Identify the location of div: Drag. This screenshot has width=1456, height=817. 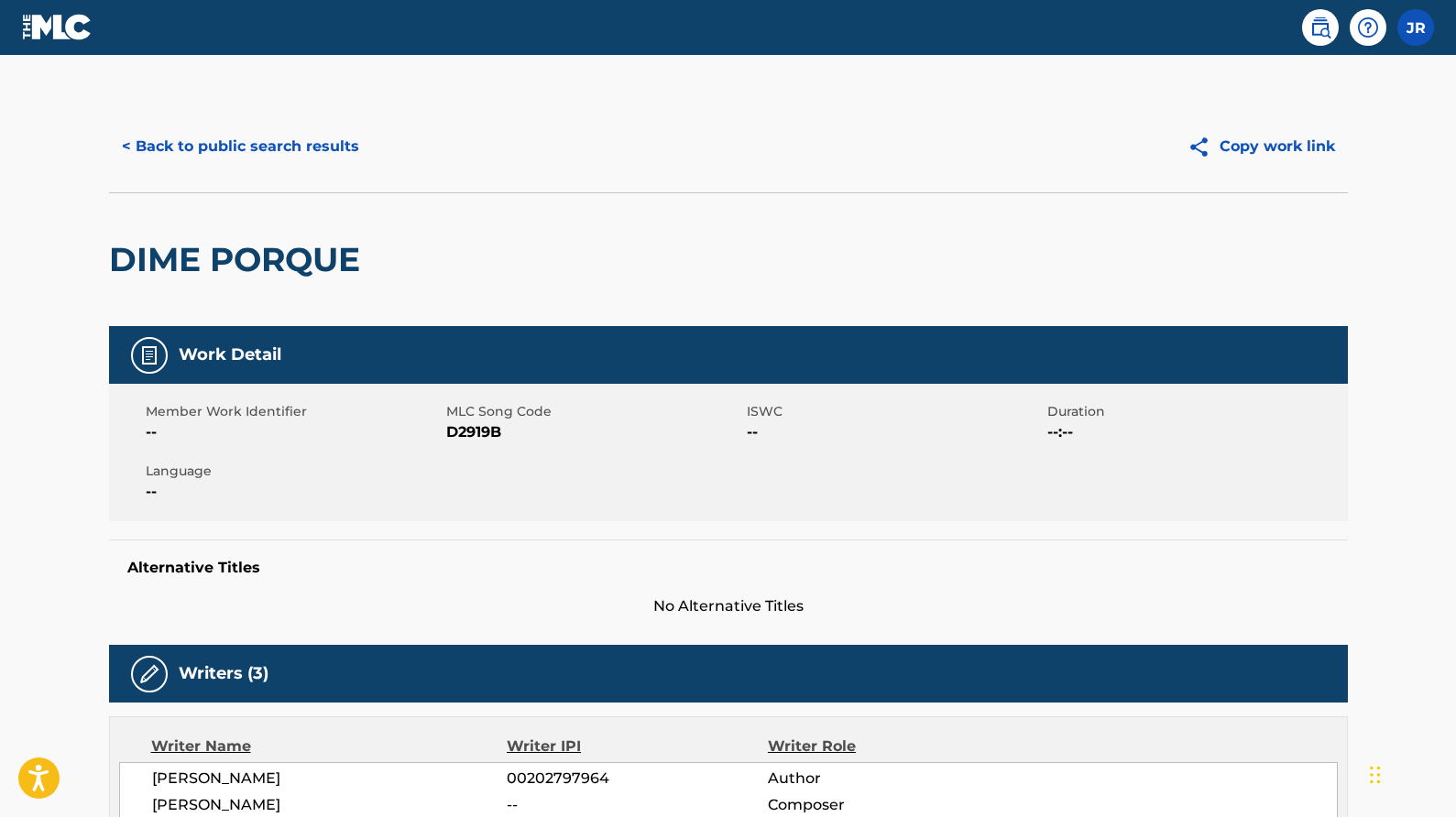
(1376, 775).